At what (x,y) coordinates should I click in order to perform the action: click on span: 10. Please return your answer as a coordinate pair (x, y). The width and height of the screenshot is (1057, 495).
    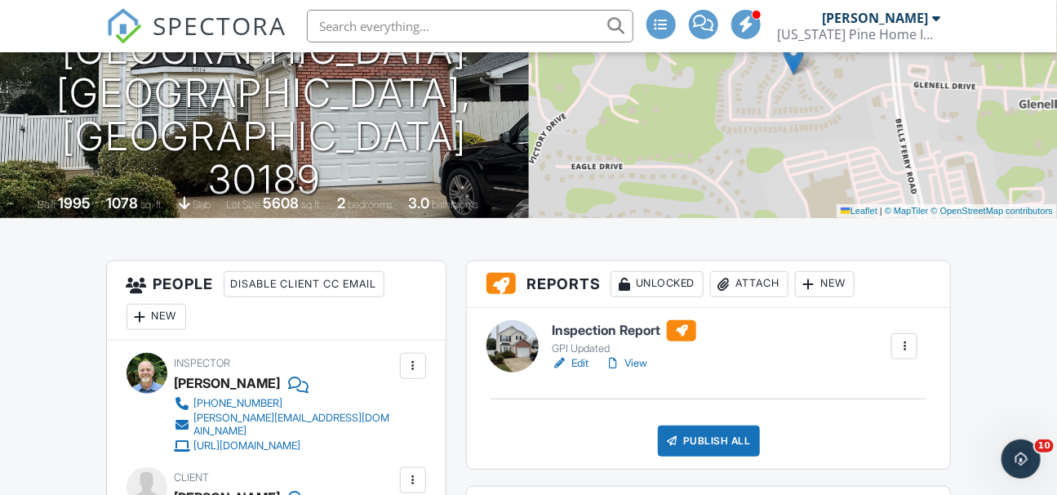
    Looking at the image, I should click on (1044, 446).